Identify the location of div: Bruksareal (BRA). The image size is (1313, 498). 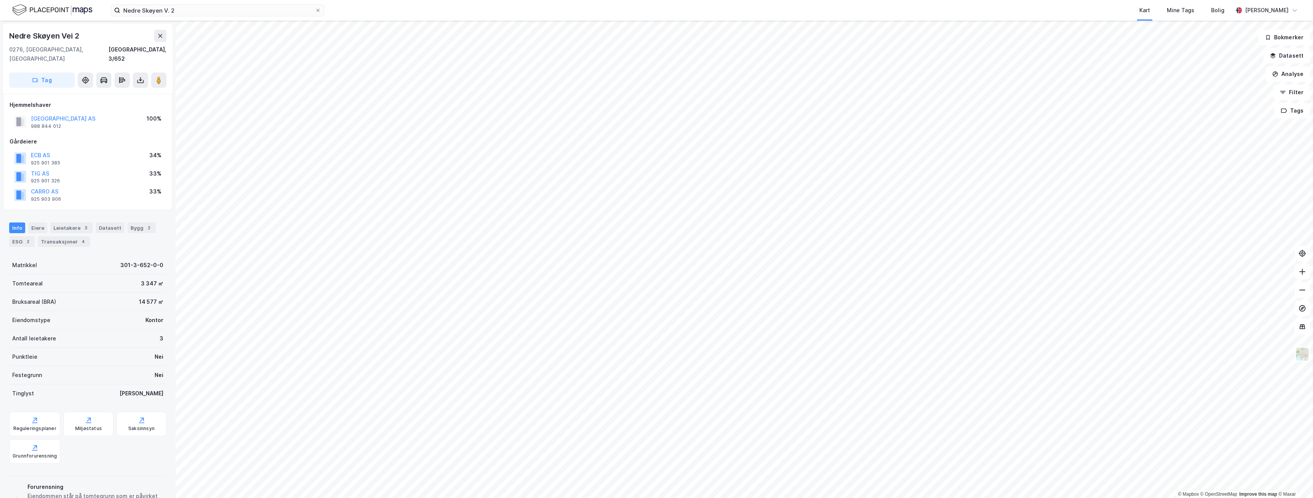
(34, 302).